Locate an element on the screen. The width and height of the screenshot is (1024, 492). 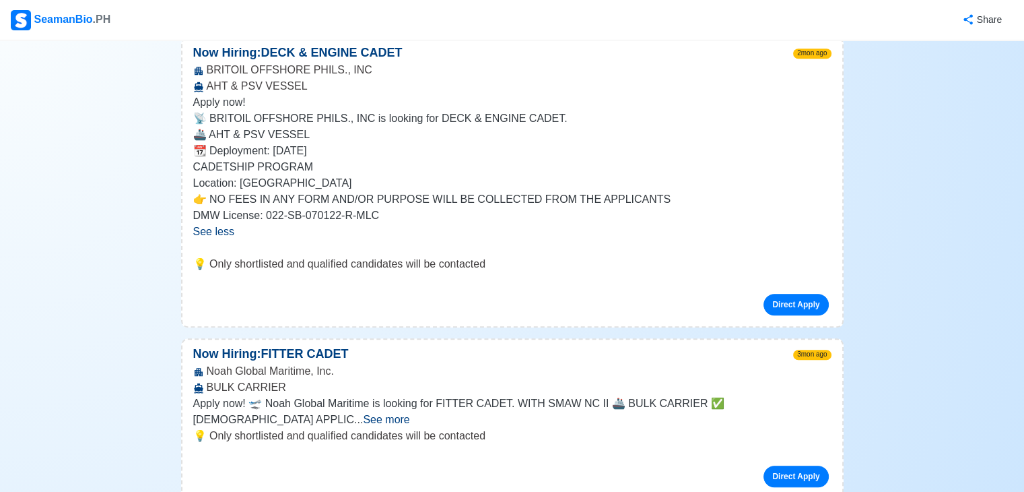
span: See less is located at coordinates (213, 231).